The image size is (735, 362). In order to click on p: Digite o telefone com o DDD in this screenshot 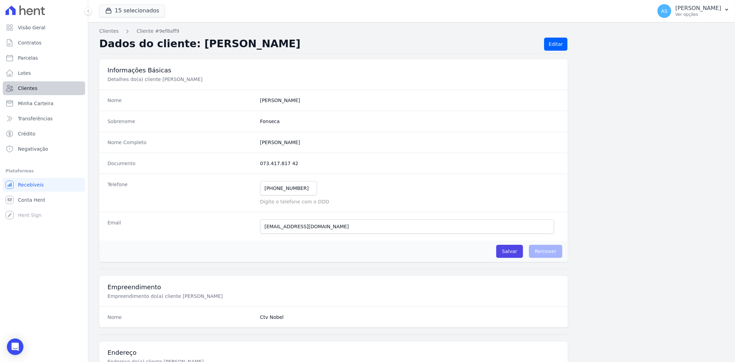, I will do `click(410, 202)`.